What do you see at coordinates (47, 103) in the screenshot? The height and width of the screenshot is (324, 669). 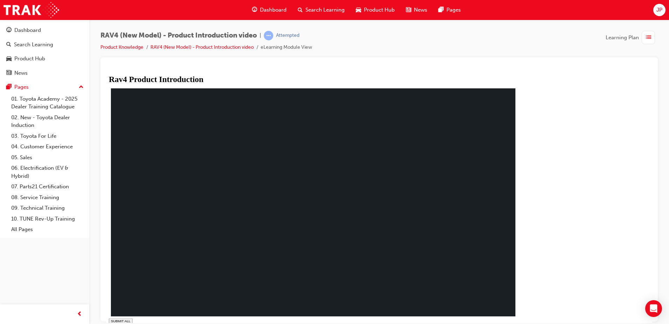 I see `a: 01. Toyota Academy - 2025 Dealer Training Catalogue` at bounding box center [47, 103].